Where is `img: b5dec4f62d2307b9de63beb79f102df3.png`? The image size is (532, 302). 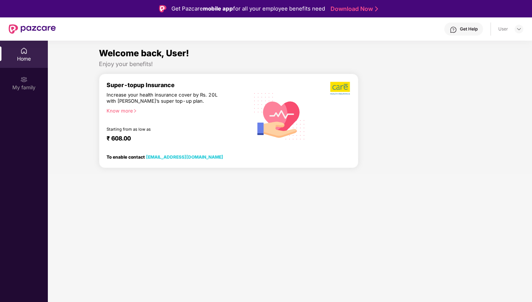
img: b5dec4f62d2307b9de63beb79f102df3.png is located at coordinates (341, 88).